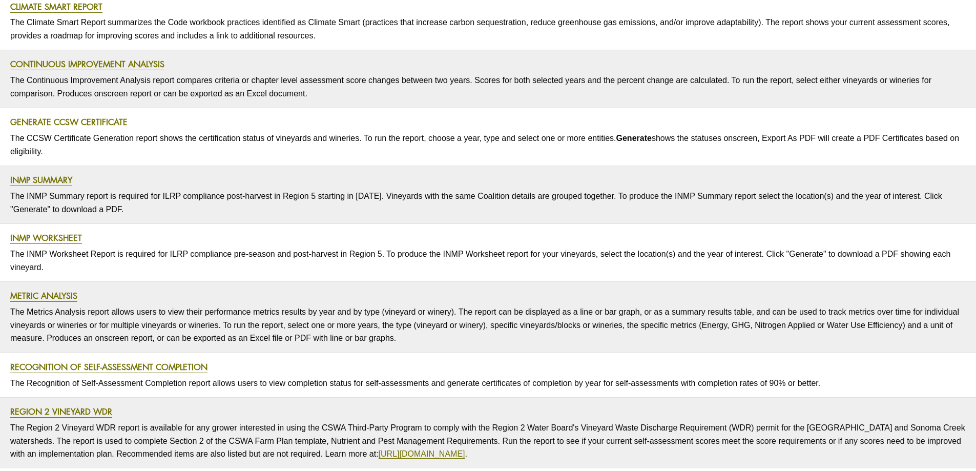 This screenshot has width=976, height=471. Describe the element at coordinates (87, 64) in the screenshot. I see `a: Continuous Improvement Analysis` at that location.